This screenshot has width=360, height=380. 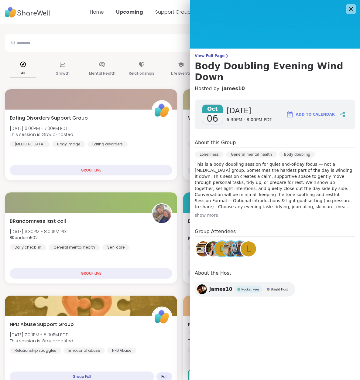 I want to click on div: Self-care, so click(x=116, y=247).